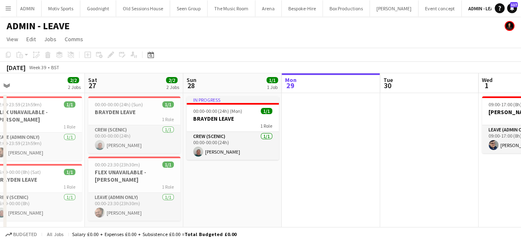 The height and width of the screenshot is (241, 521). Describe the element at coordinates (211, 234) in the screenshot. I see `span: Total Budgeted £0.00` at that location.